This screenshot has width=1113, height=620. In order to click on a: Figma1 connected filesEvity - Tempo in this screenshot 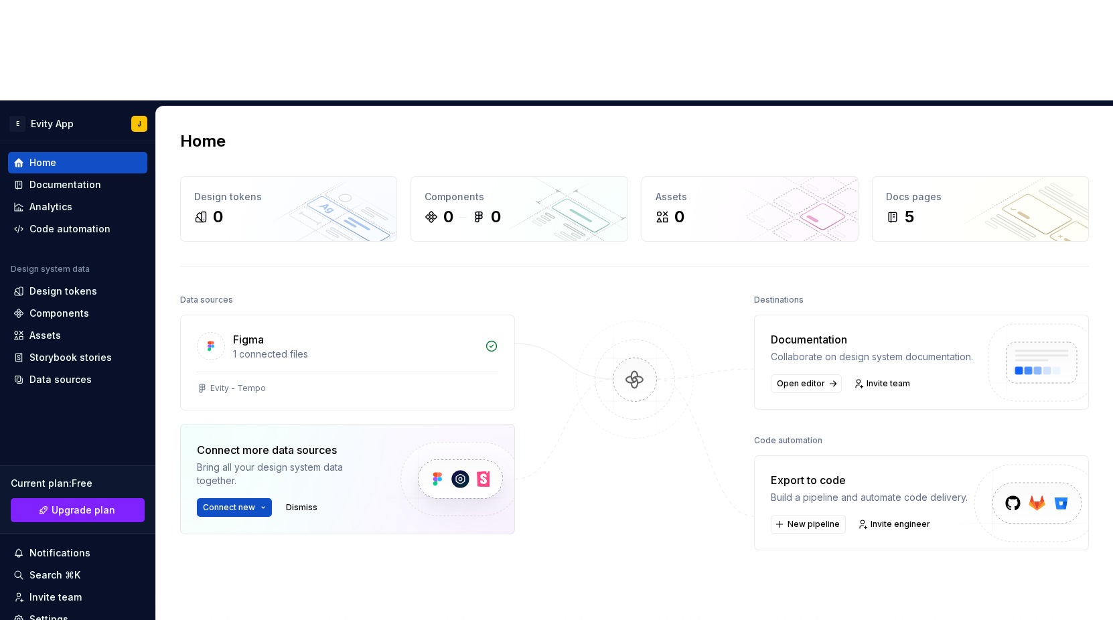, I will do `click(348, 362)`.